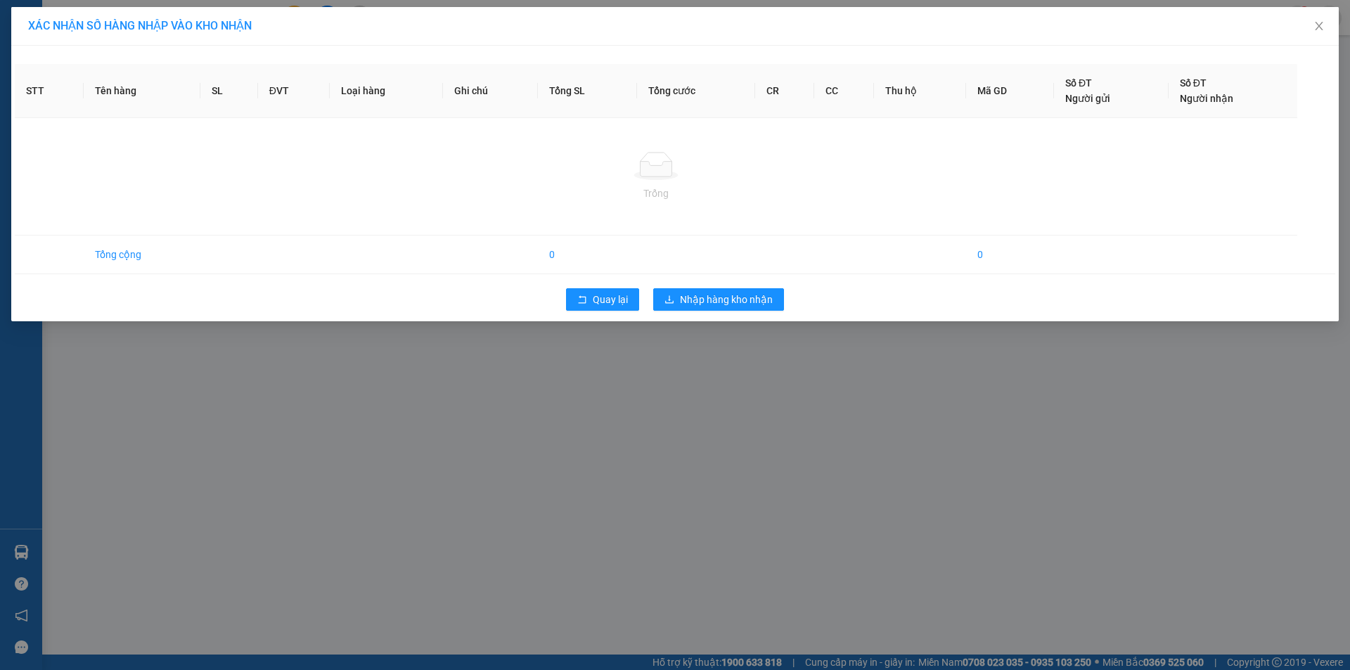 This screenshot has width=1350, height=670. What do you see at coordinates (920, 91) in the screenshot?
I see `th: Thu hộ` at bounding box center [920, 91].